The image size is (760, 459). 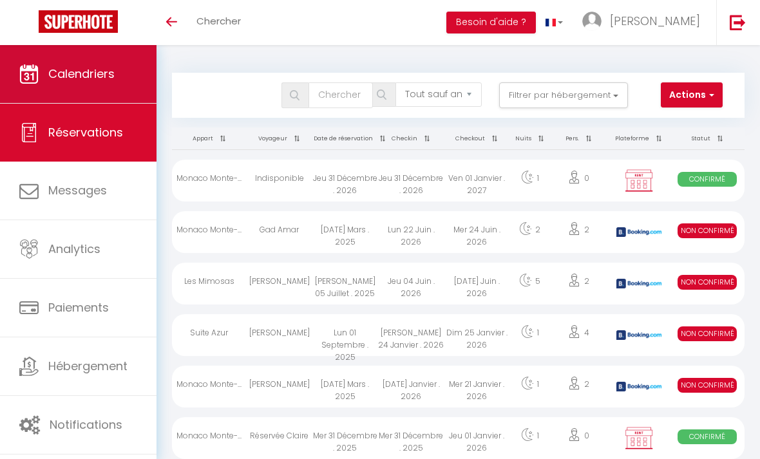 What do you see at coordinates (707, 138) in the screenshot?
I see `th: Sort by status` at bounding box center [707, 138].